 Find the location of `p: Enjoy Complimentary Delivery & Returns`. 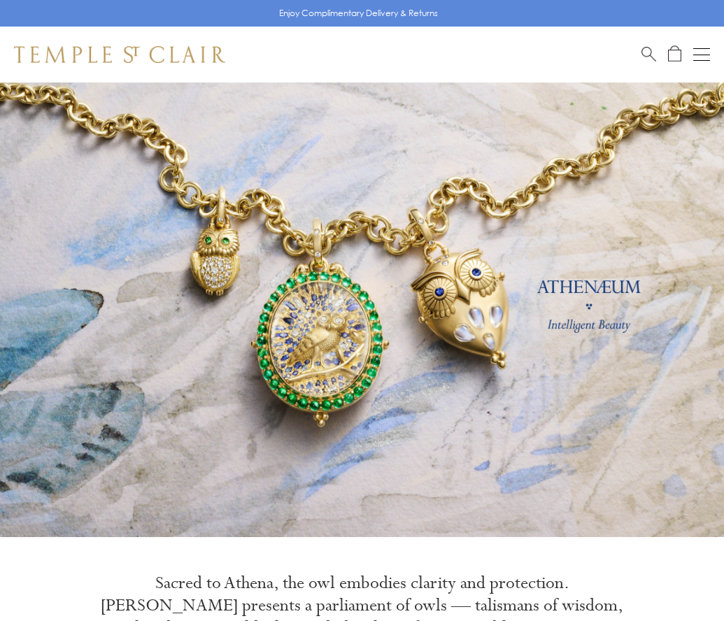

p: Enjoy Complimentary Delivery & Returns is located at coordinates (358, 13).